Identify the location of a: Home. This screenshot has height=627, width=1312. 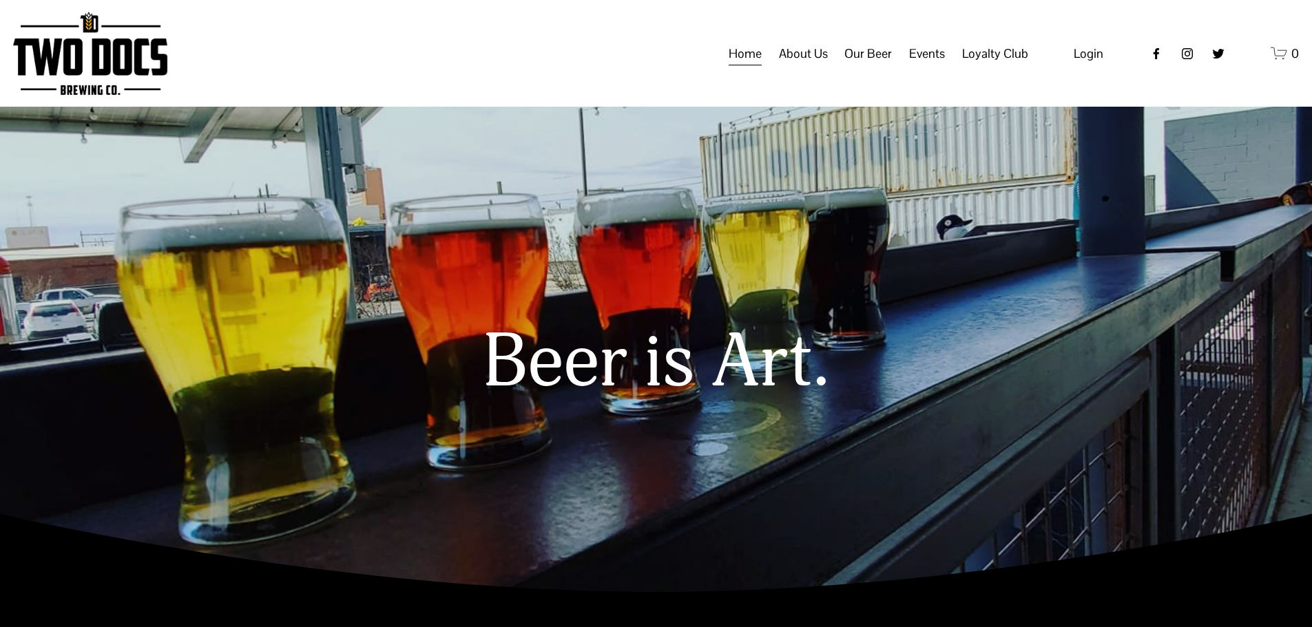
(745, 54).